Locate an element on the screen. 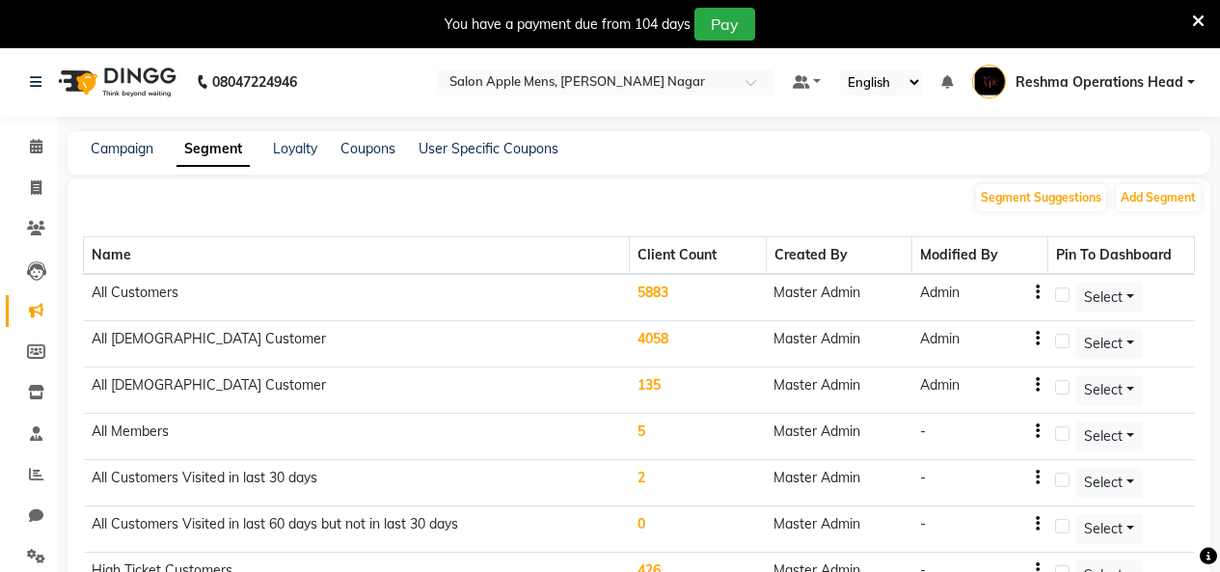 The width and height of the screenshot is (1220, 572). th: Created By is located at coordinates (839, 256).